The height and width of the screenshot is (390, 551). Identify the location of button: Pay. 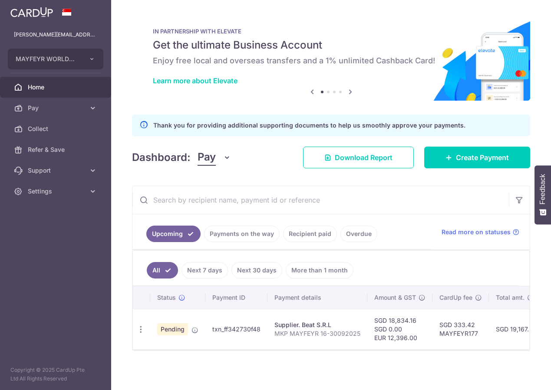
(214, 158).